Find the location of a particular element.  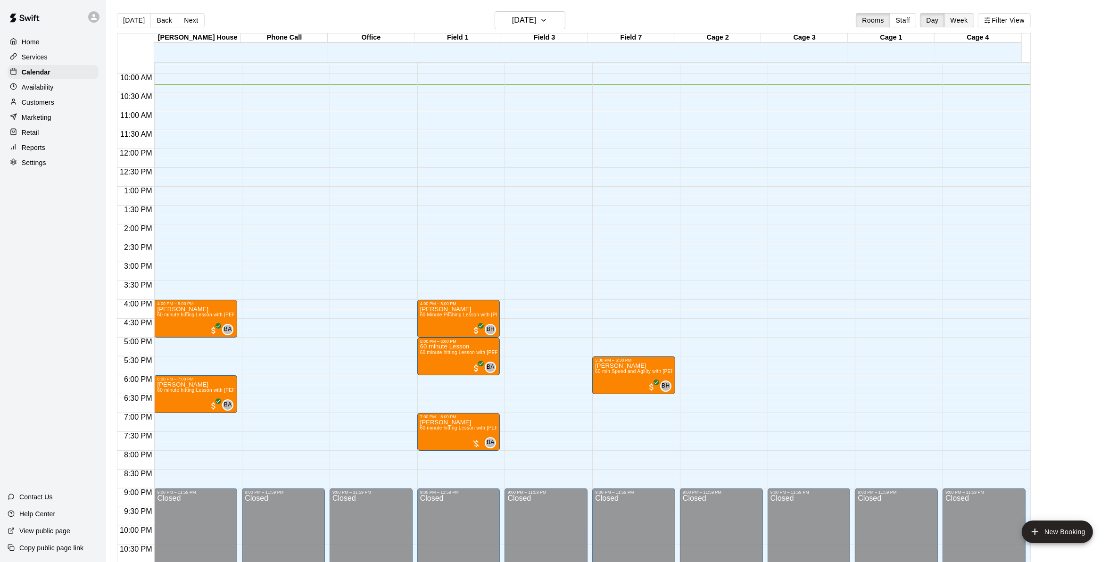

p: Marketing is located at coordinates (36, 117).